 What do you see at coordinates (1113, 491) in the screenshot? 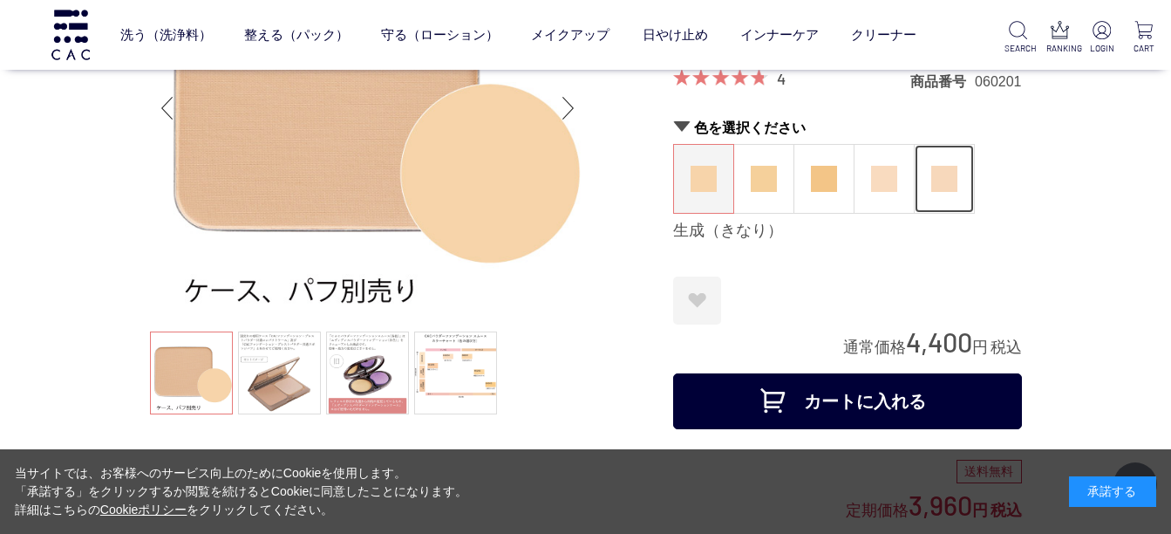
I see `div: 承諾する` at bounding box center [1113, 491].